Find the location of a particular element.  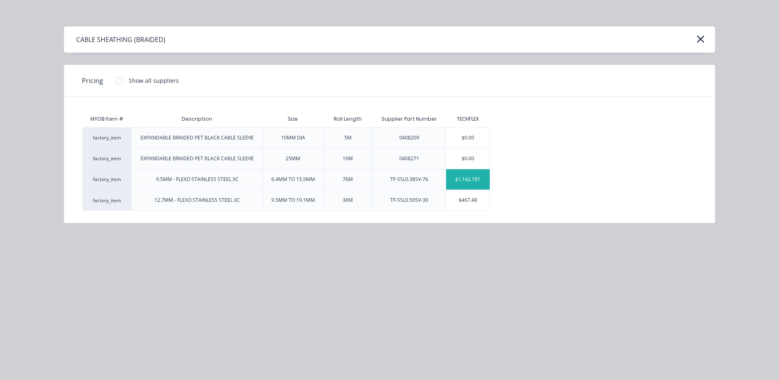

div: 12.7MM - FLEXO STAINLESS STEEL XC is located at coordinates (197, 200).